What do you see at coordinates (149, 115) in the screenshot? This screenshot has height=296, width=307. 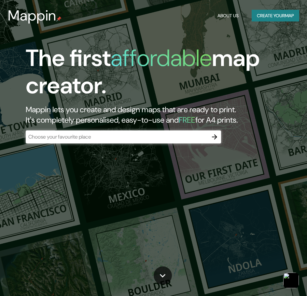 I see `h2: Mappin lets you create and design maps that are ready to print. It's completely personalised, eas...` at bounding box center [149, 115].